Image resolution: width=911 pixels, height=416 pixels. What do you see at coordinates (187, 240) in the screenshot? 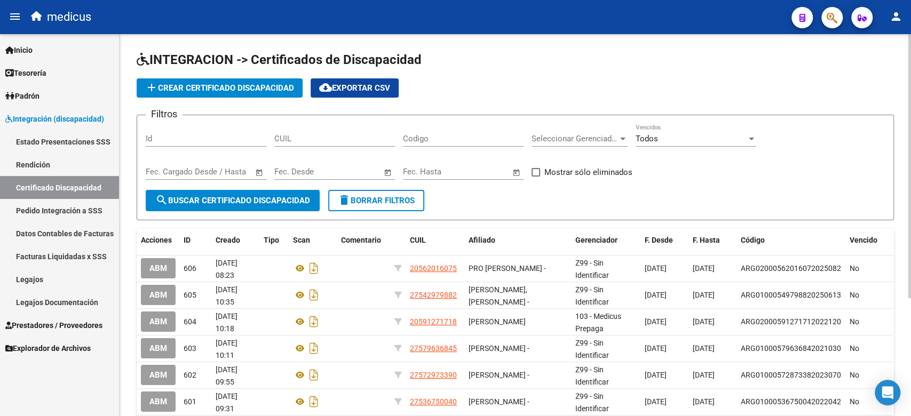
I see `span: ID` at bounding box center [187, 240].